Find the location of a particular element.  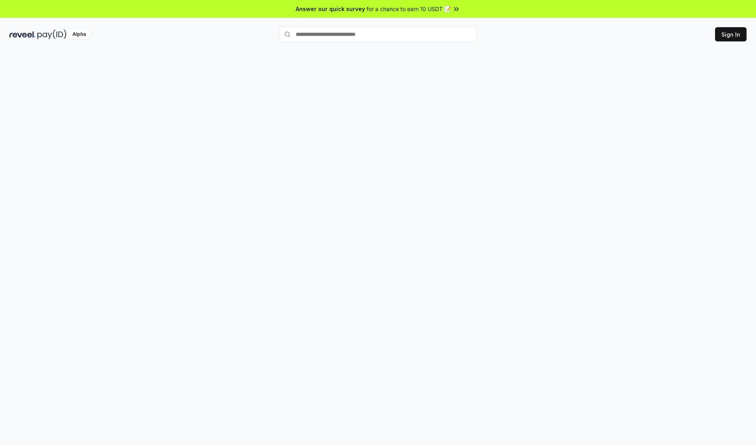

button: Sign In is located at coordinates (731, 34).